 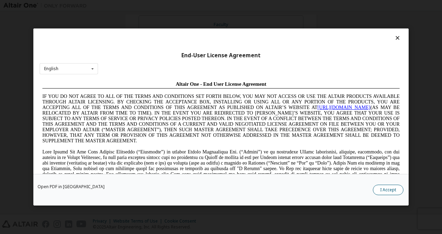 What do you see at coordinates (51, 69) in the screenshot?
I see `div: English` at bounding box center [51, 69].